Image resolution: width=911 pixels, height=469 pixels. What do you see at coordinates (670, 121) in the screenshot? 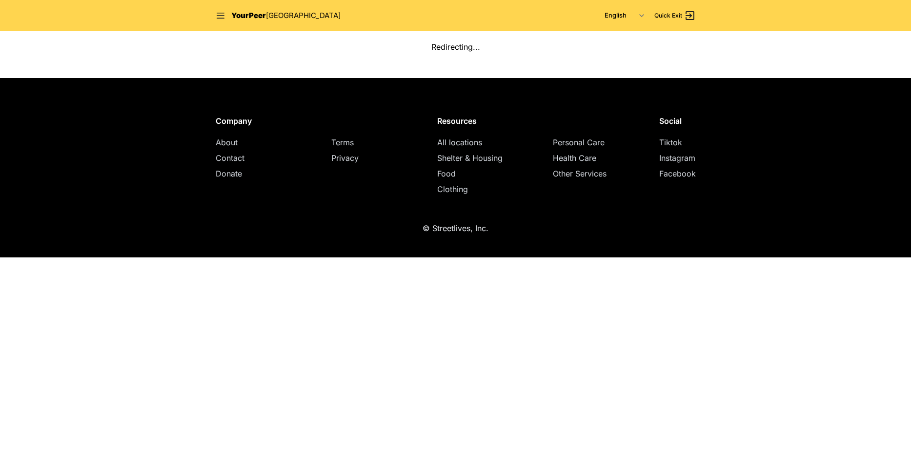
I see `span: Social` at bounding box center [670, 121].